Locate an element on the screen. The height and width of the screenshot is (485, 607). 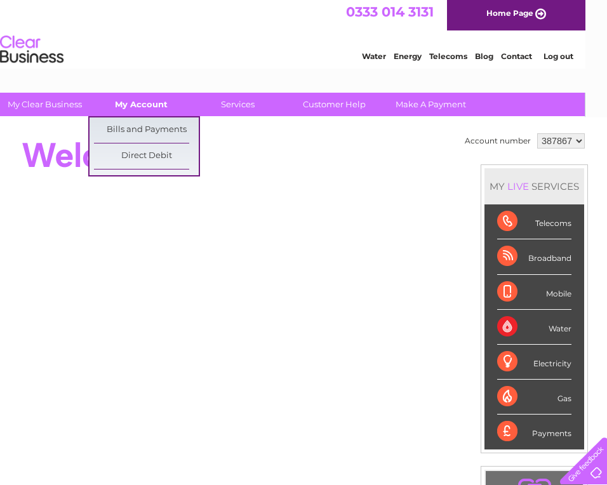
a: Log out is located at coordinates (579, 58).